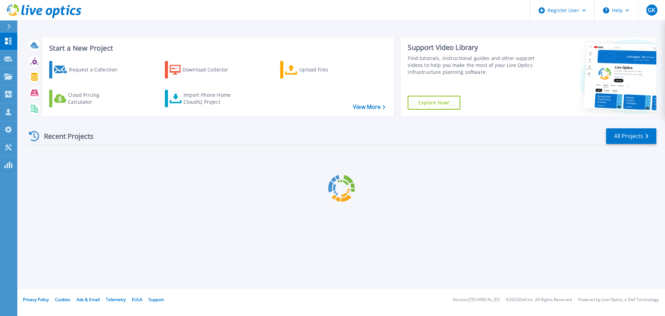  Describe the element at coordinates (203, 70) in the screenshot. I see `a: Download Collector` at that location.